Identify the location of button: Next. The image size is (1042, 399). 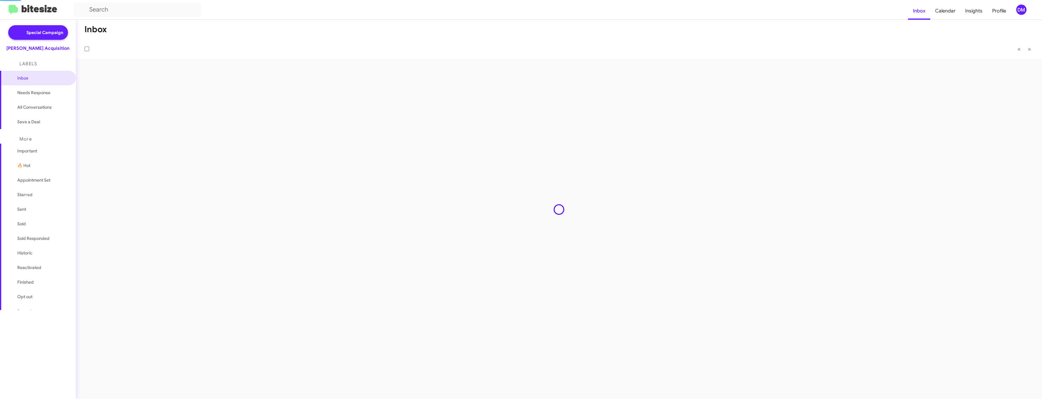
(1029, 49).